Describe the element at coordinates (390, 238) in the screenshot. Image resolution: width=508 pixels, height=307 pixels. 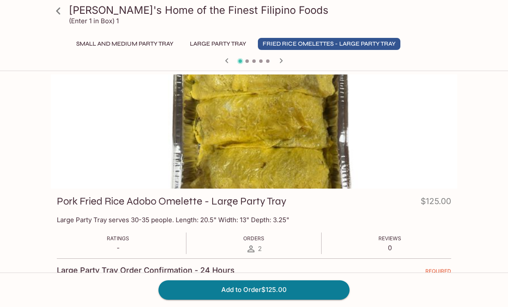
I see `span: Reviews` at that location.